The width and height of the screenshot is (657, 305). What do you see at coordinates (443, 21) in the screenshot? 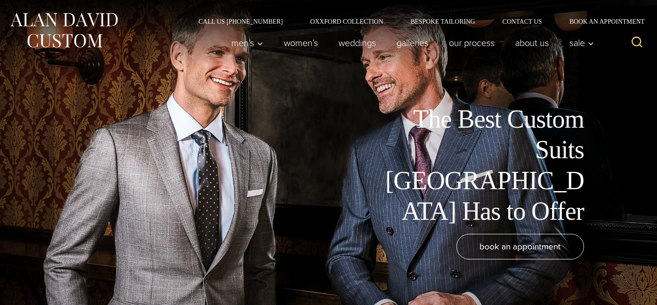
I see `a: Bespoke Tailoring` at bounding box center [443, 21].